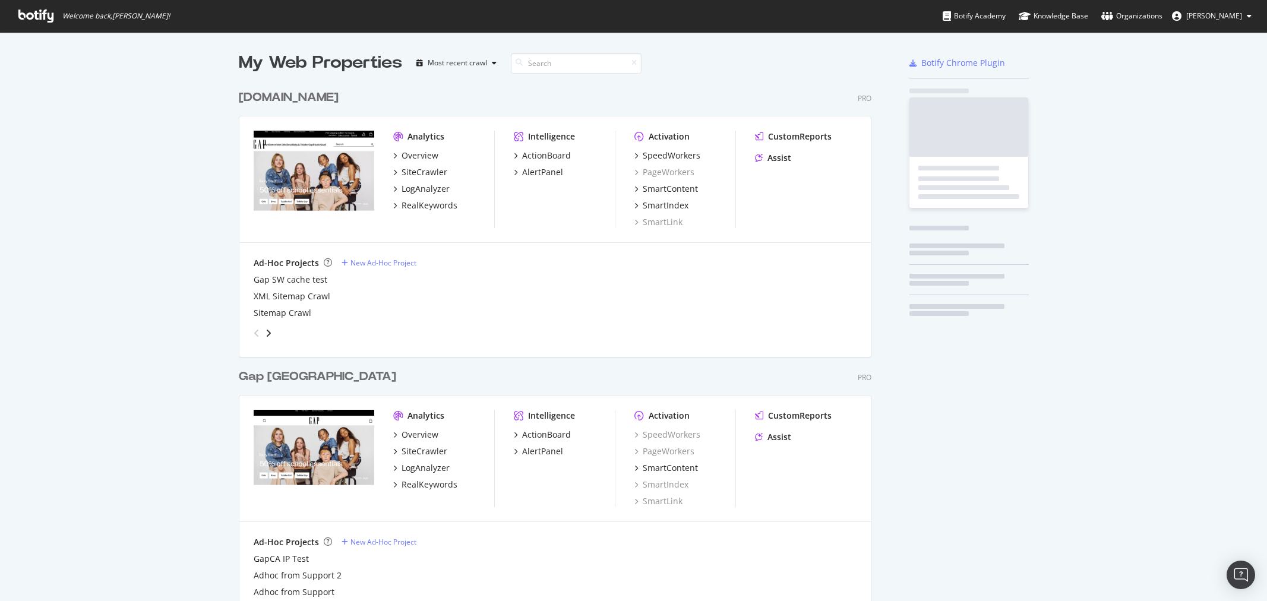 Image resolution: width=1267 pixels, height=601 pixels. Describe the element at coordinates (257, 333) in the screenshot. I see `div: angle-left` at that location.